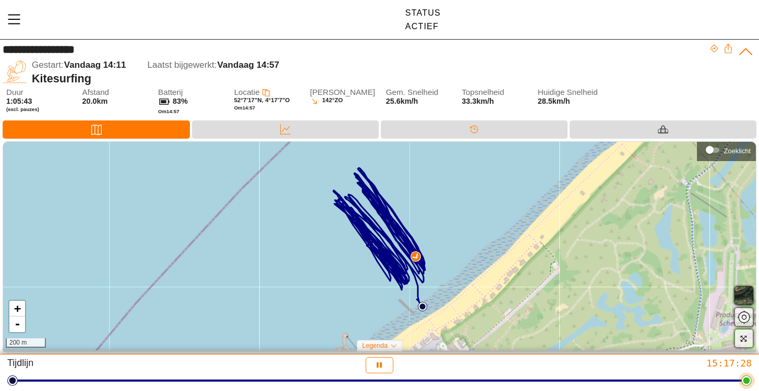 This screenshot has height=391, width=759. What do you see at coordinates (663, 129) in the screenshot?
I see `div: Materiaal` at bounding box center [663, 129].